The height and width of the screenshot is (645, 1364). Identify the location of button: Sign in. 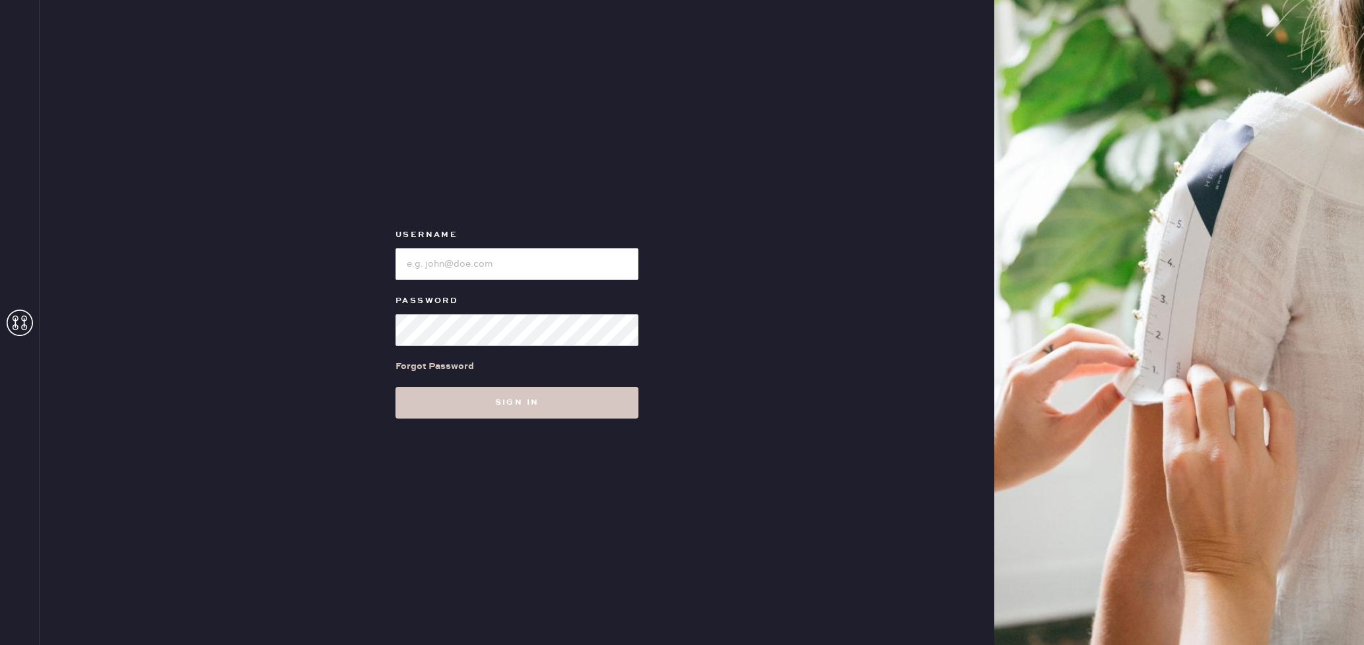
(517, 403).